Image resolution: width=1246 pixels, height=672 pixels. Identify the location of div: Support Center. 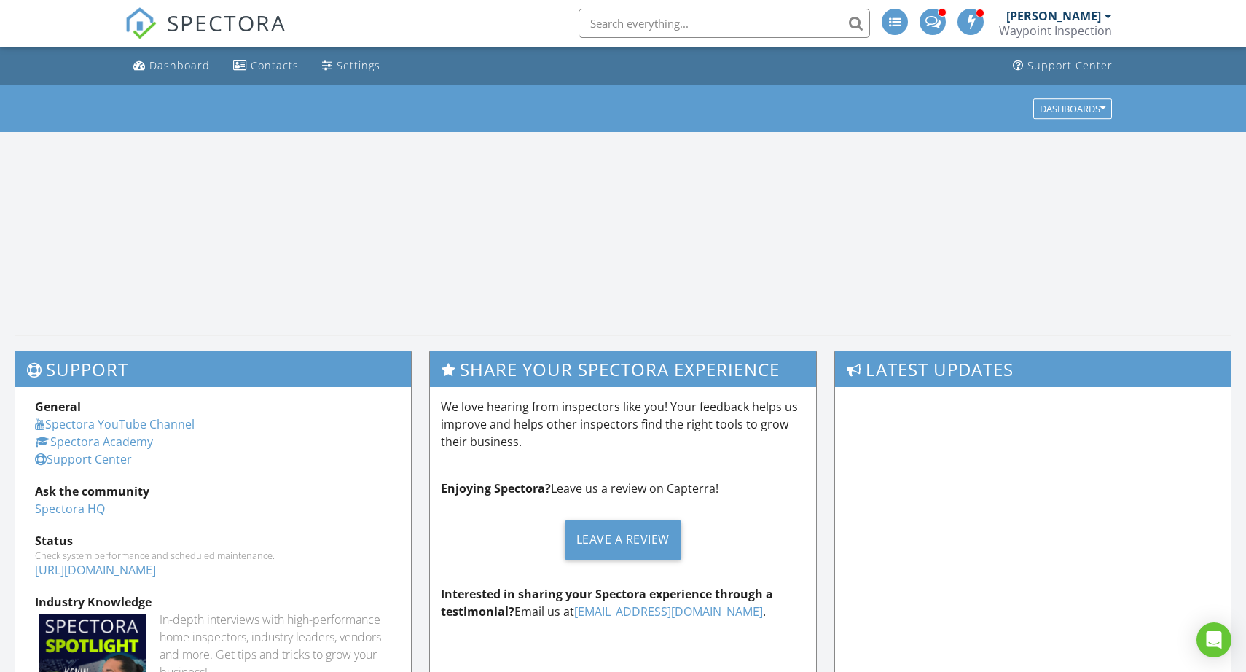
(1070, 65).